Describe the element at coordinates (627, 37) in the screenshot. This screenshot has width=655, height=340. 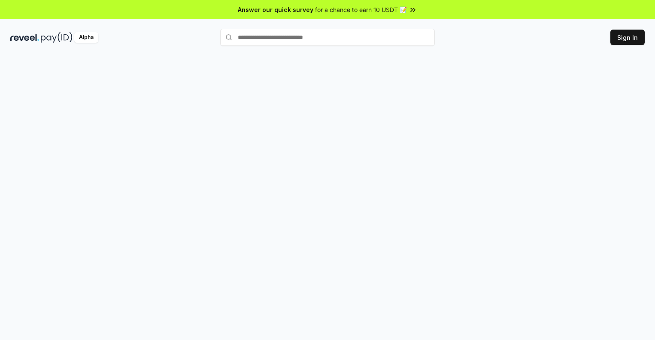
I see `button: Sign In` at that location.